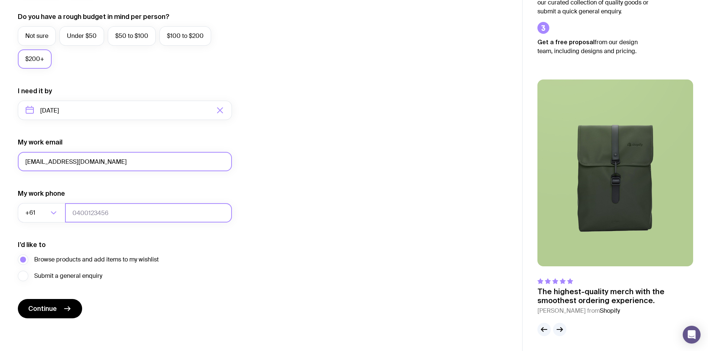  I want to click on p: The highest-quality merch with the smoothest ordering experience., so click(615, 296).